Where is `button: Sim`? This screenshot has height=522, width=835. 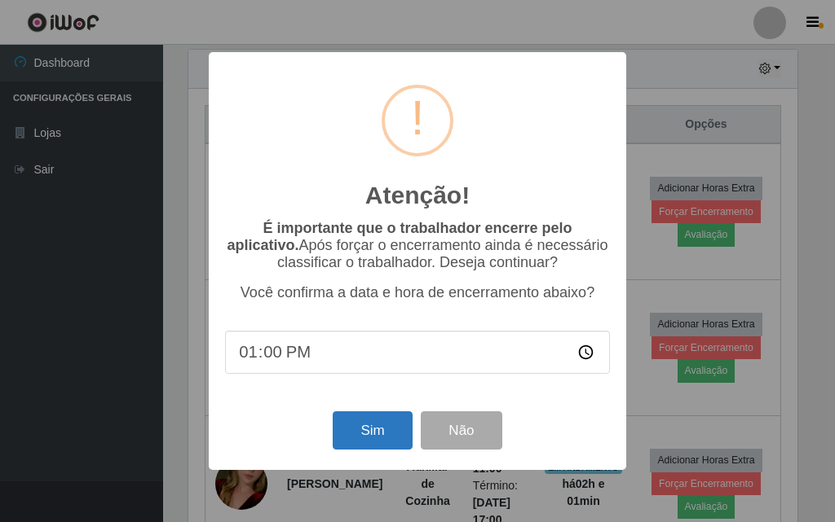
button: Sim is located at coordinates (372, 430).